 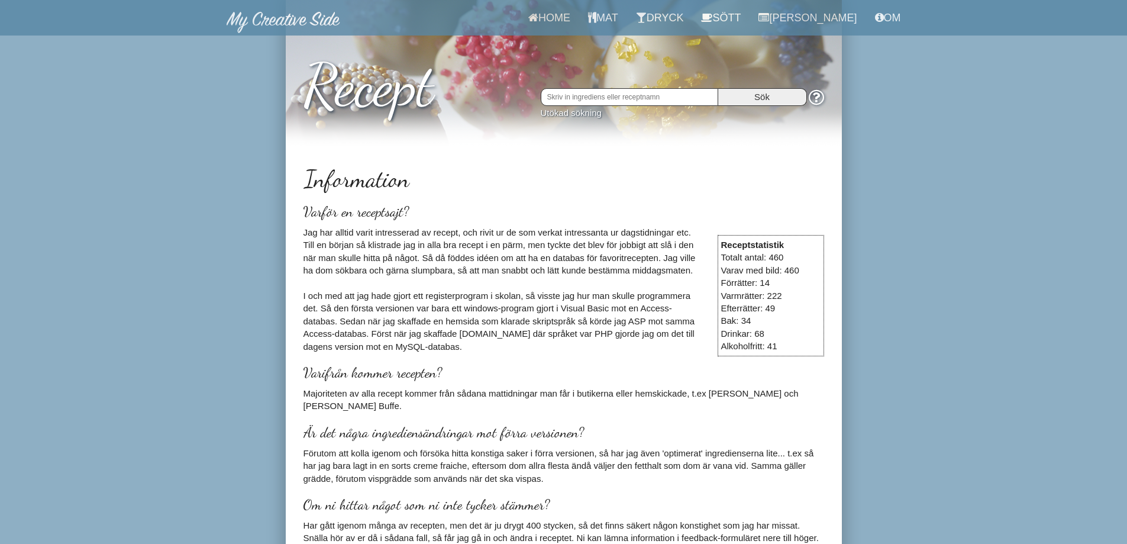 What do you see at coordinates (763, 97) in the screenshot?
I see `input: Sök` at bounding box center [763, 97].